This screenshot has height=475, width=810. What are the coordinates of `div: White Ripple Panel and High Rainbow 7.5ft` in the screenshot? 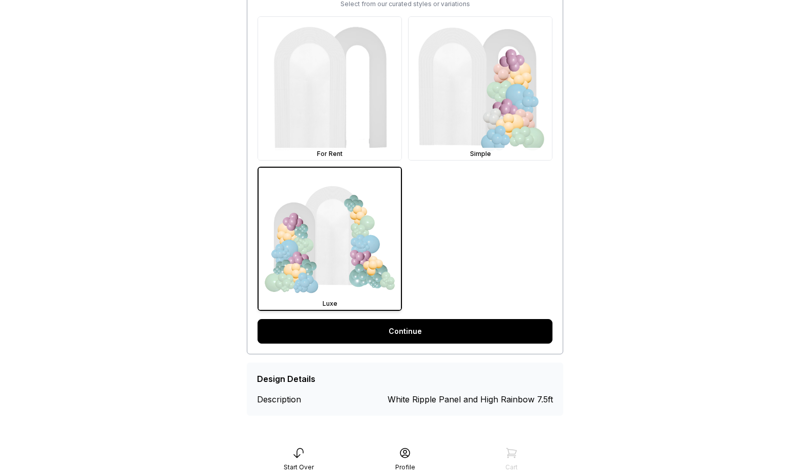 It's located at (470, 400).